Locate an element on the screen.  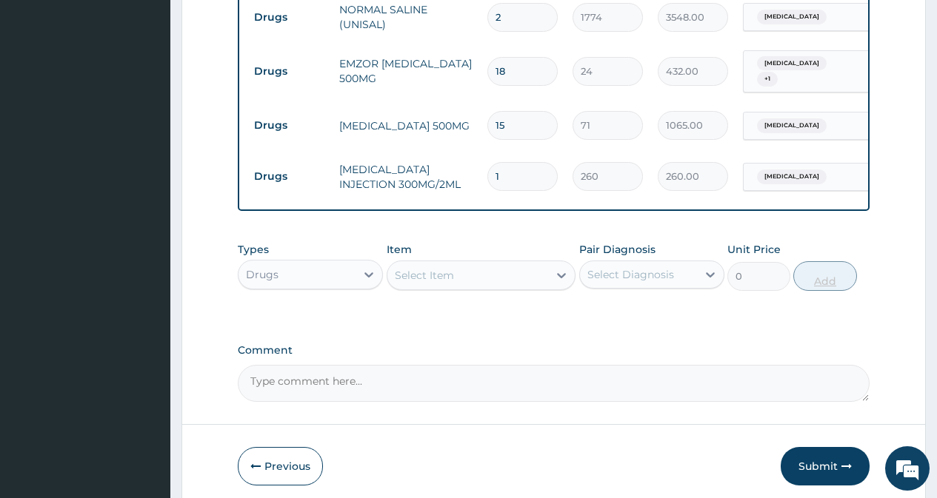
label: Comment is located at coordinates (553, 350).